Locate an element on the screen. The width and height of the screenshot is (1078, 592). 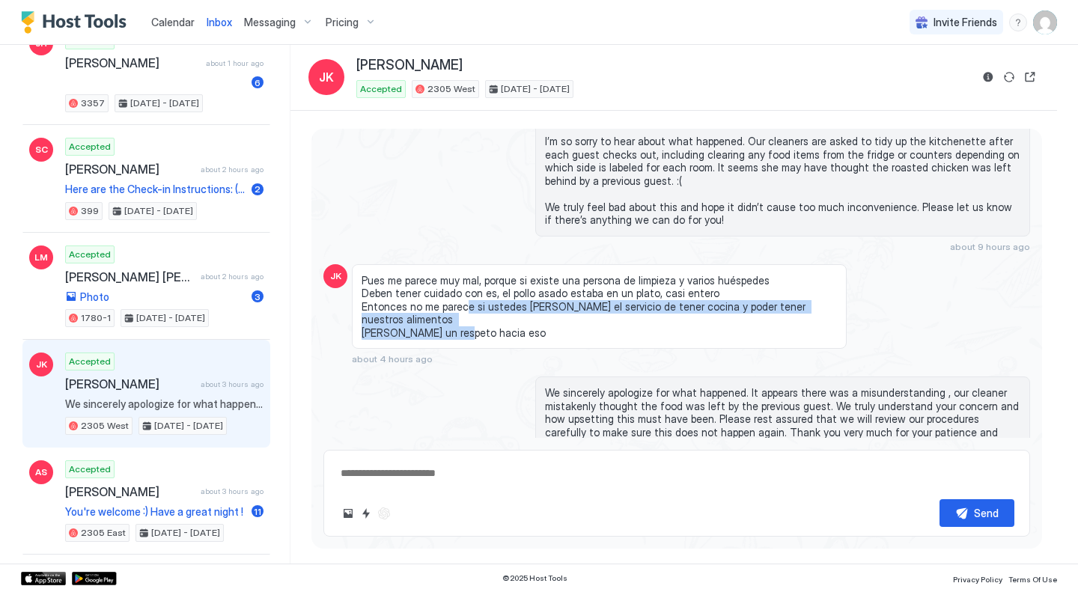
span: 1780-1 is located at coordinates (96, 318).